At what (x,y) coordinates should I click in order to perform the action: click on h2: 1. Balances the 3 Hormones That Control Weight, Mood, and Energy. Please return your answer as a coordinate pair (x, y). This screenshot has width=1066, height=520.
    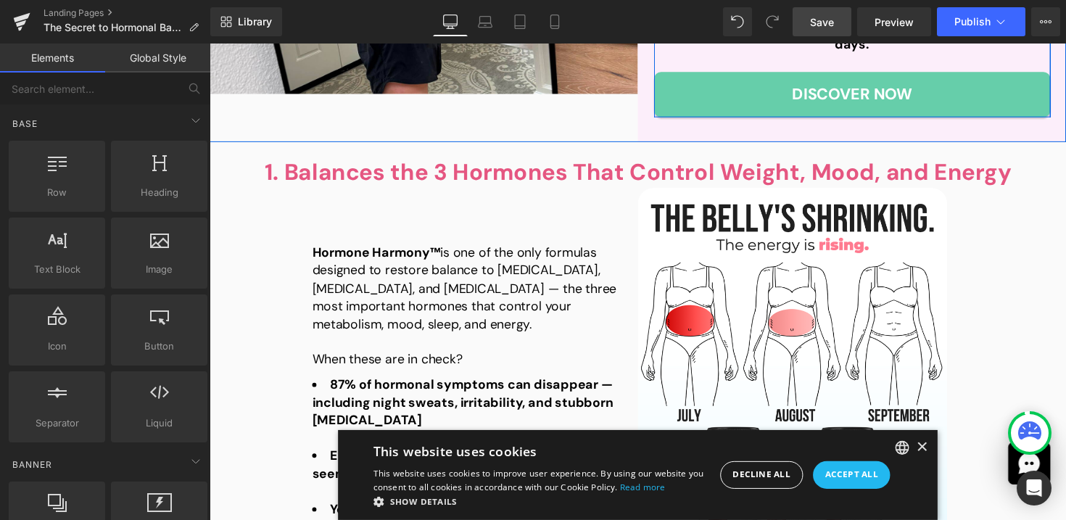
    Looking at the image, I should click on (439, 131).